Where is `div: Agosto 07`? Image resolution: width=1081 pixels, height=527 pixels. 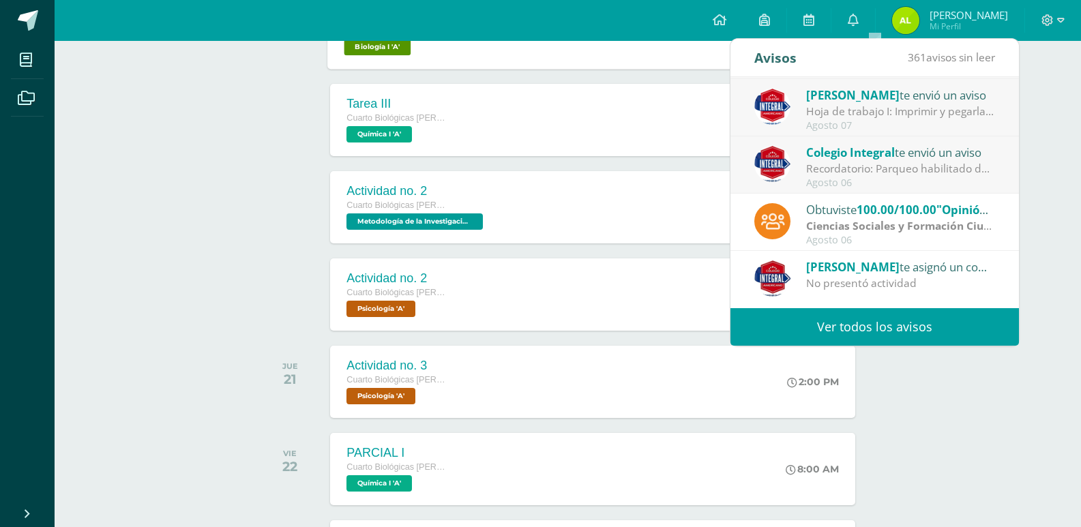 div: Agosto 07 is located at coordinates (901, 125).